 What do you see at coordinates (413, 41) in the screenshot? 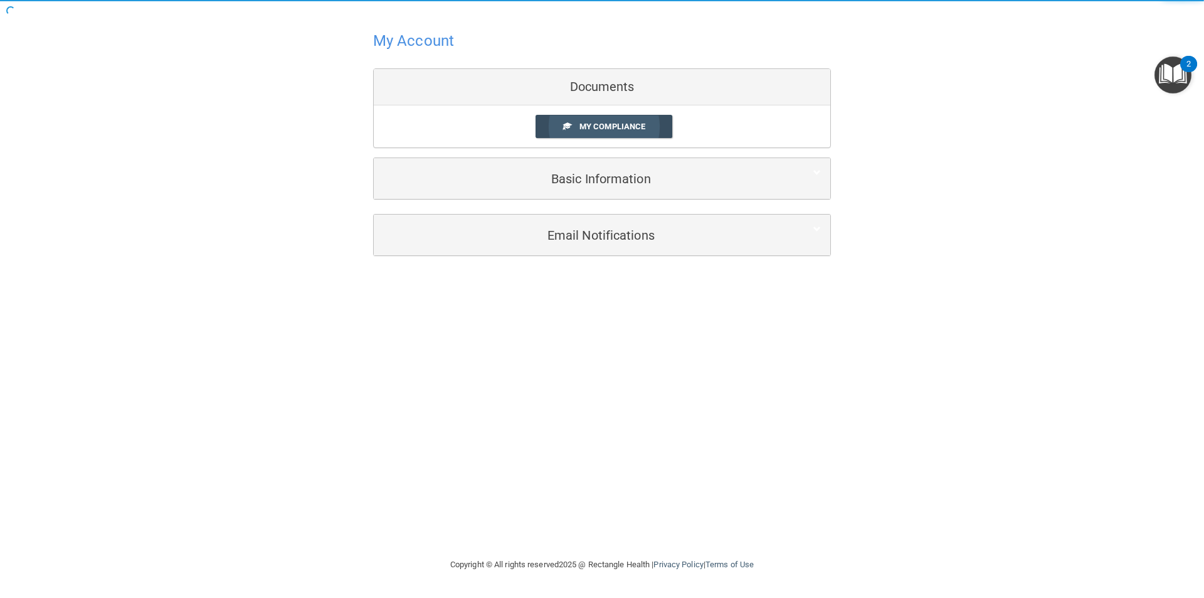
I see `h4: My Account` at bounding box center [413, 41].